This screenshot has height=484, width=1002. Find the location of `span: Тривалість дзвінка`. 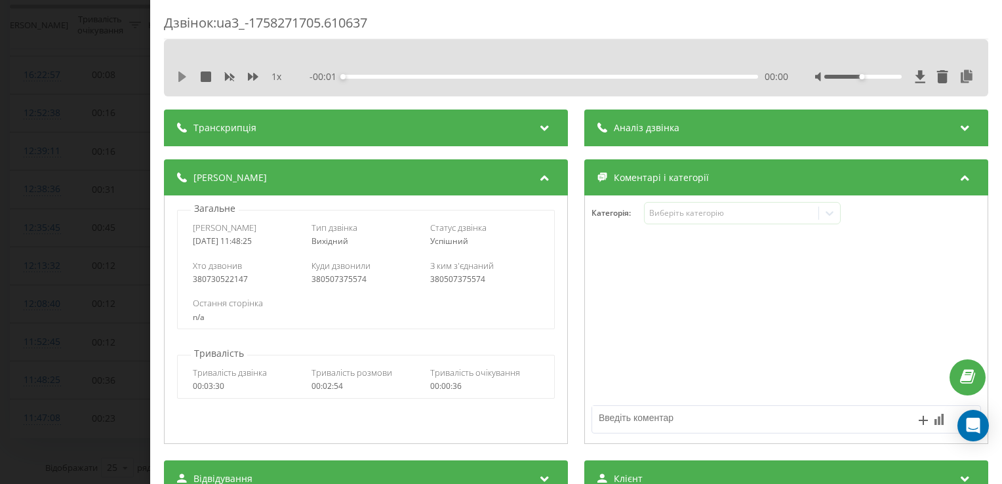

span: Тривалість дзвінка is located at coordinates (230, 373).